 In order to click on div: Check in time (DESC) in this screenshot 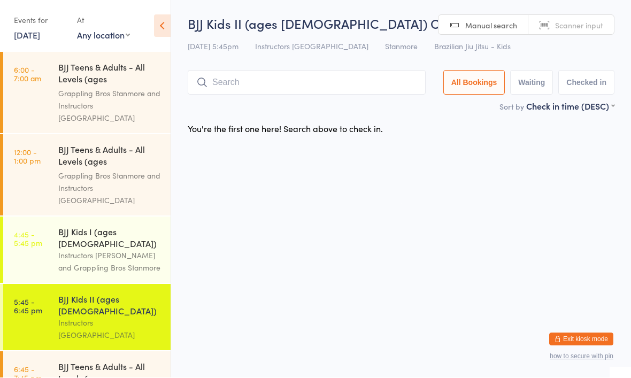, I will do `click(570, 106)`.